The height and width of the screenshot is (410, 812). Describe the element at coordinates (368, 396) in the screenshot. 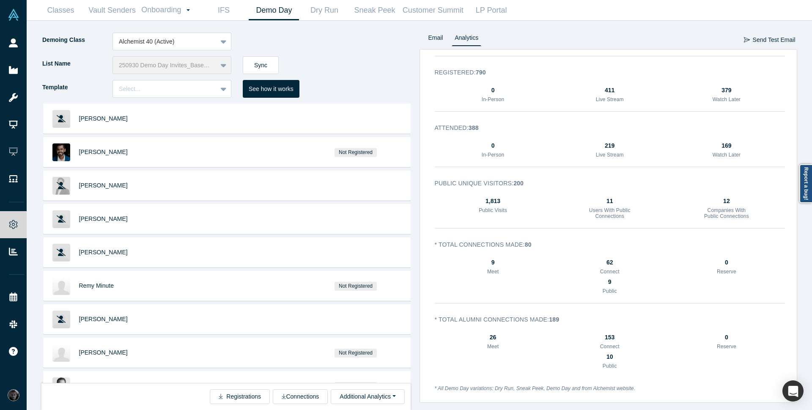

I see `button: Additional Analytics` at that location.